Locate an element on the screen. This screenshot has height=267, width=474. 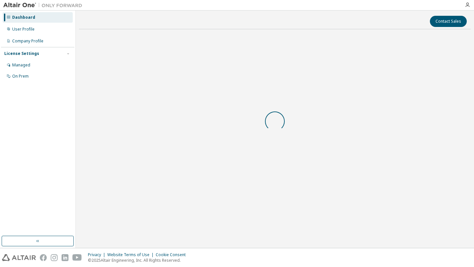
div: On Prem is located at coordinates (20, 76).